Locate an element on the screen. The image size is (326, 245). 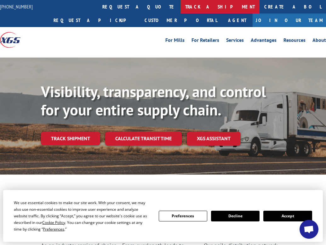
a: For Mills is located at coordinates (175, 41).